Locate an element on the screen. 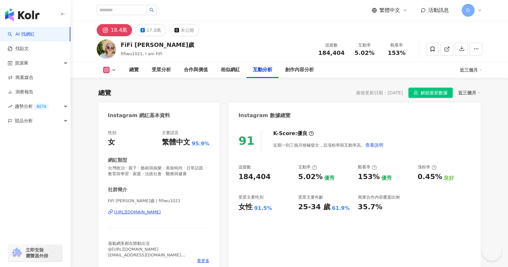 This screenshot has width=508, height=267. div: Instagram 數據總覽 is located at coordinates (265, 116).